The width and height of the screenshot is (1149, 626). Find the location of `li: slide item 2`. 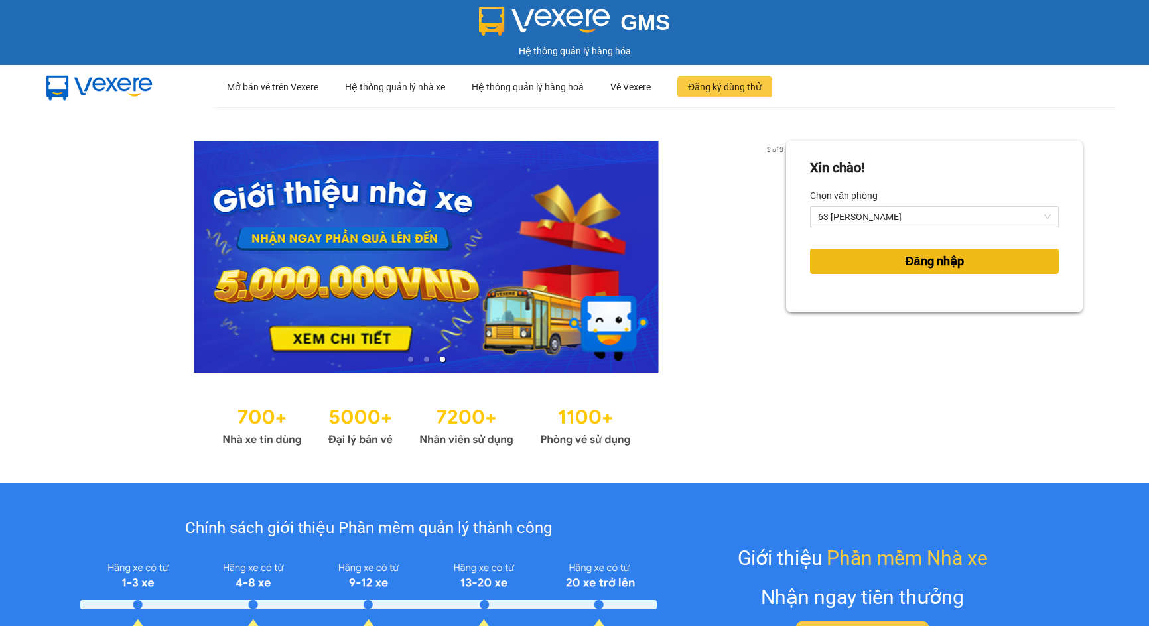

li: slide item 2 is located at coordinates (427, 360).